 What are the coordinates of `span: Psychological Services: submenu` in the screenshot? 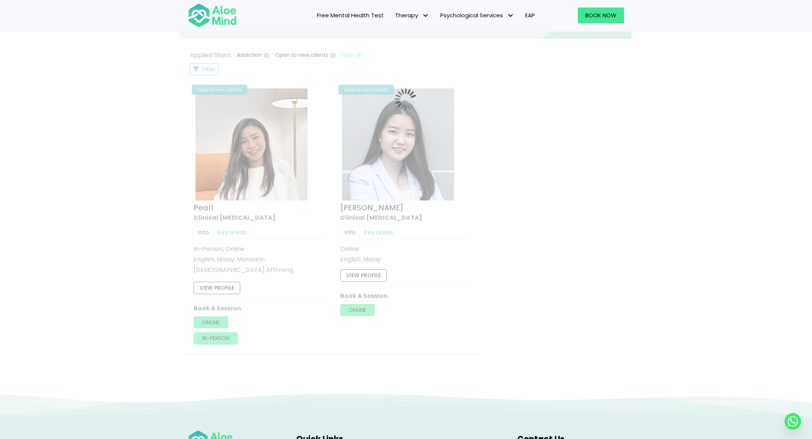 It's located at (510, 15).